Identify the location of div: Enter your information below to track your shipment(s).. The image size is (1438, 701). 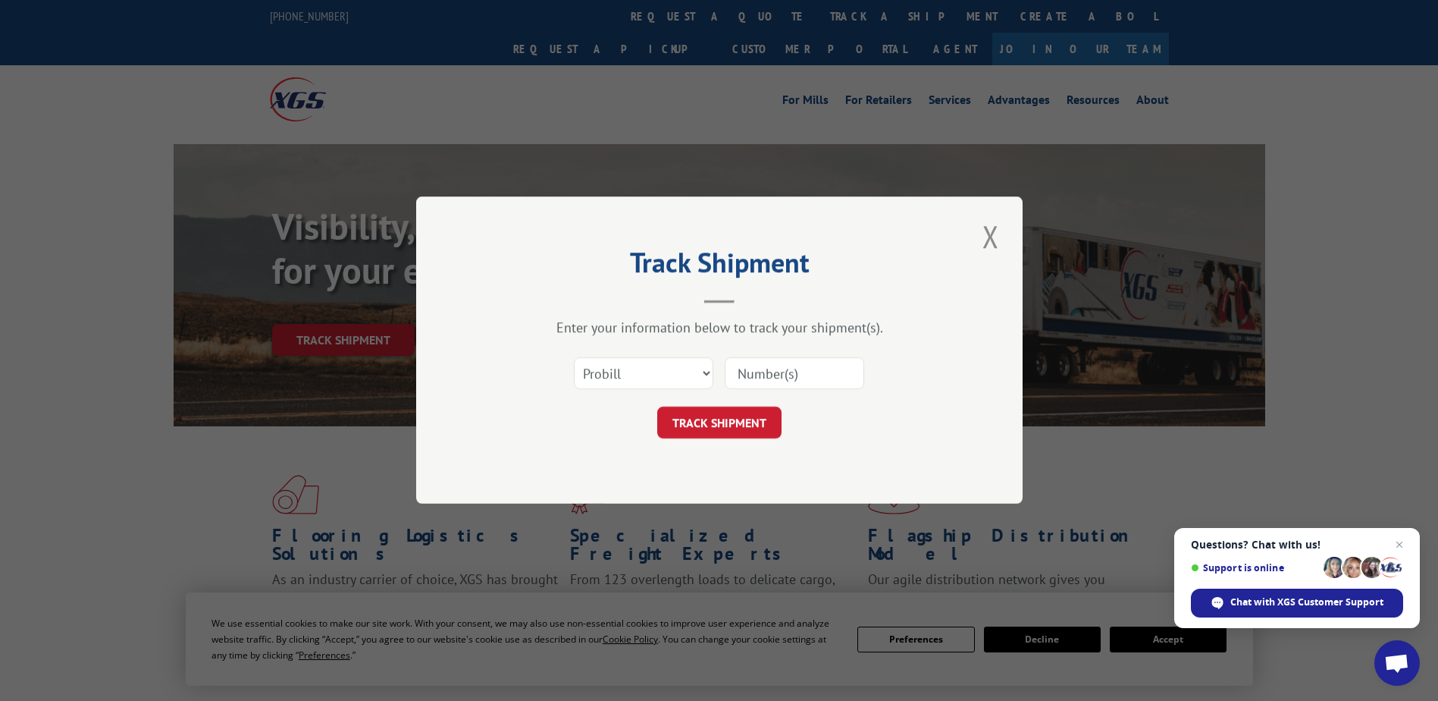
(719, 328).